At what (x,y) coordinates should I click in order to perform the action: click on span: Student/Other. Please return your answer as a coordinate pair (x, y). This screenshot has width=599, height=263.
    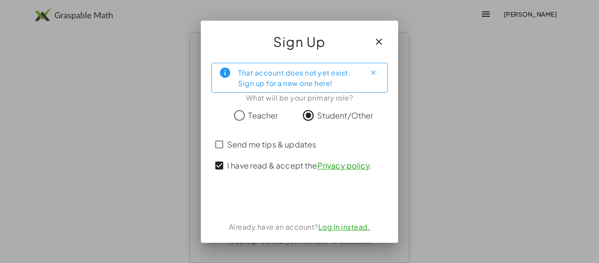
    Looking at the image, I should click on (345, 115).